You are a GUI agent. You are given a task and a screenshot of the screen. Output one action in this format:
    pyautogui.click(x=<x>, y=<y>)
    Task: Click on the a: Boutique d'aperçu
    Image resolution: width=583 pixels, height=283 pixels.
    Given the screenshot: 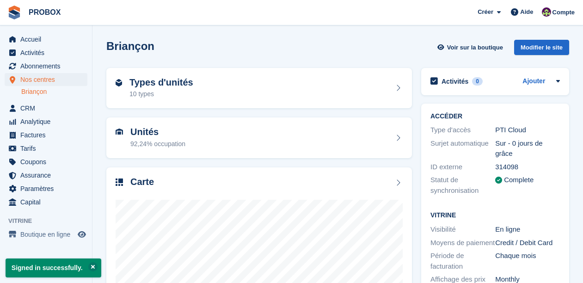 What is the action you would take?
    pyautogui.click(x=82, y=234)
    